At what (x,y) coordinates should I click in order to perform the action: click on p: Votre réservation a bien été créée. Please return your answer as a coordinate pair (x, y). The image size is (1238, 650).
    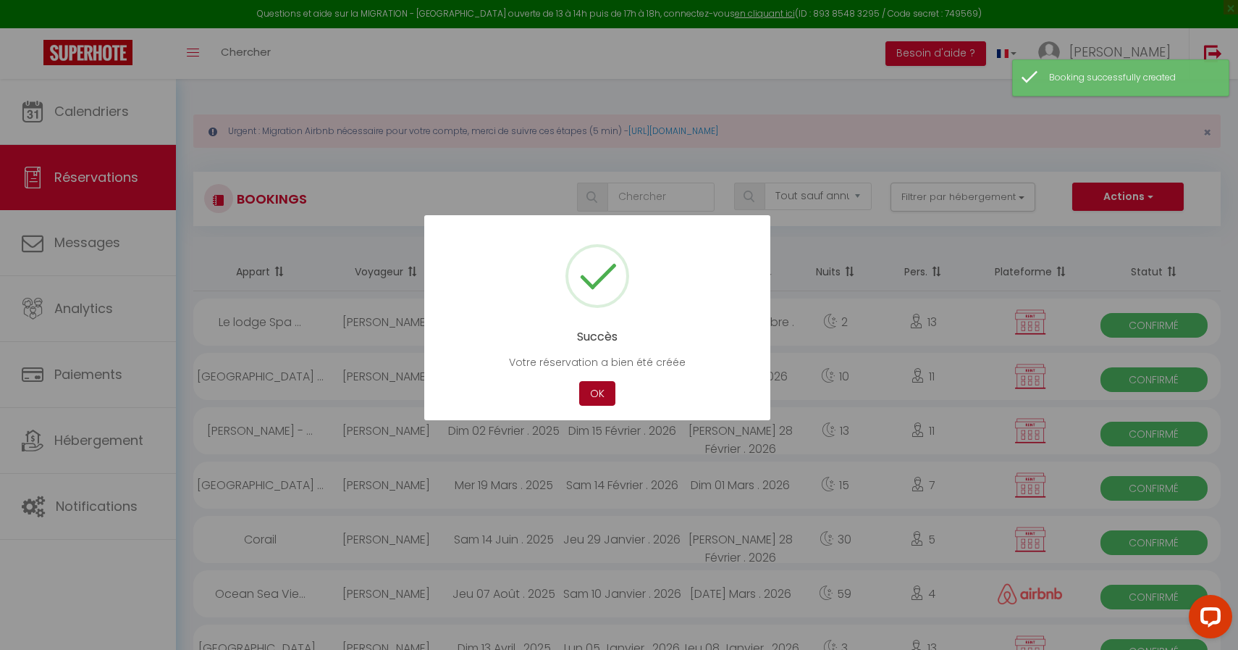
    Looking at the image, I should click on (598, 362).